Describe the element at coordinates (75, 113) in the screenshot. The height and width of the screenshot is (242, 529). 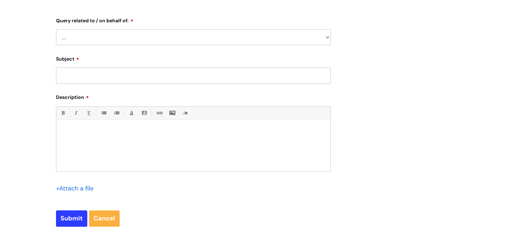
I see `a: Italic (Ctrl-I)` at that location.